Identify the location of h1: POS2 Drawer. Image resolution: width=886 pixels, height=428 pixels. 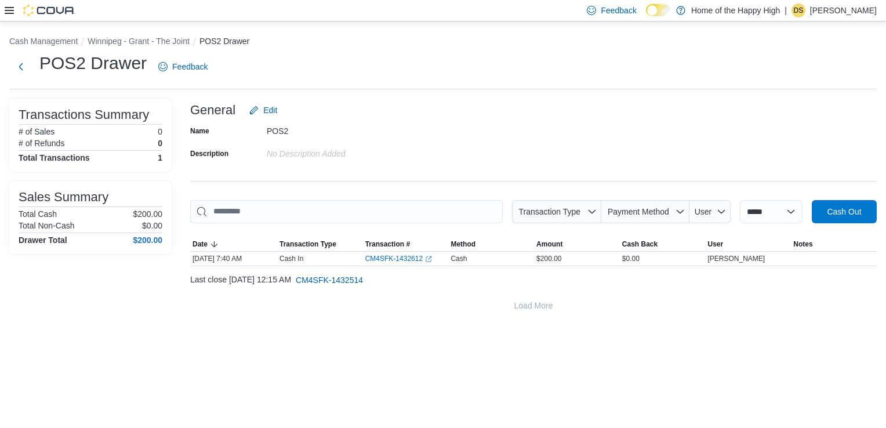
(93, 63).